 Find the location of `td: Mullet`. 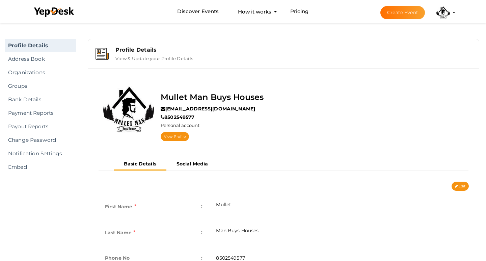

td: Mullet is located at coordinates (339, 207).